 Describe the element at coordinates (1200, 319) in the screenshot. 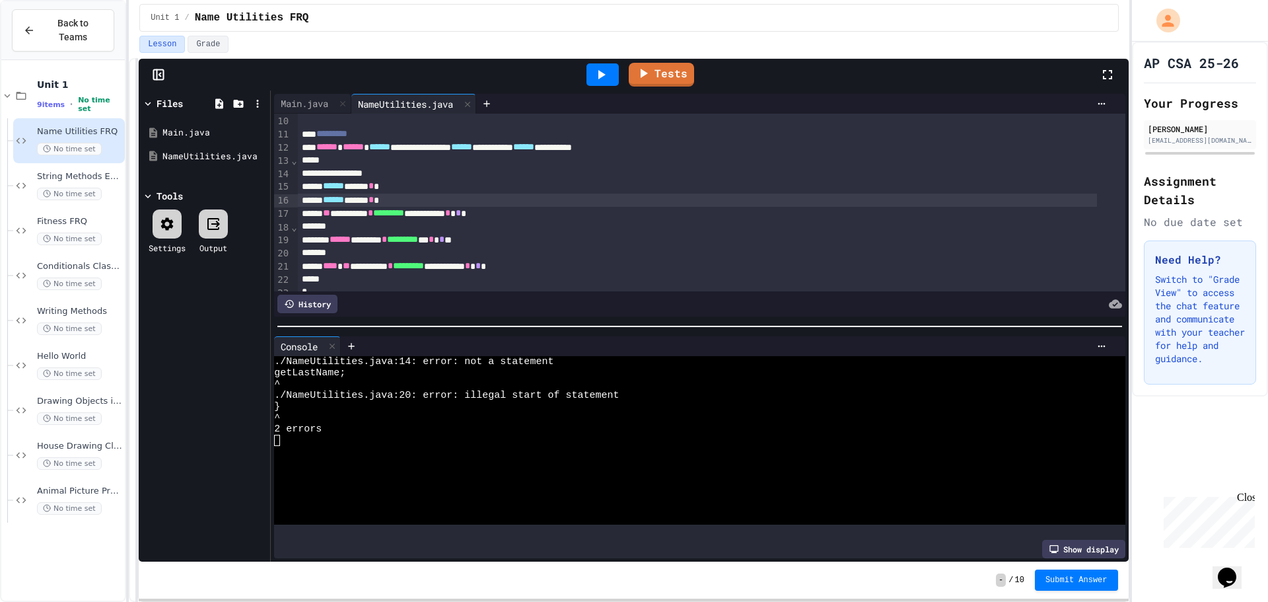

I see `p: Switch to "Grade View" to access the chat feature and communicate with your teacher for help and ...` at that location.